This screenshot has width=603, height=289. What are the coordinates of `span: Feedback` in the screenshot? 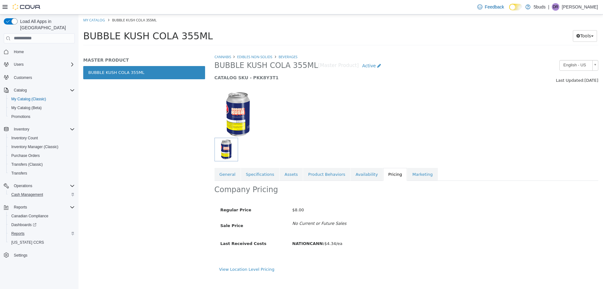 It's located at (495, 7).